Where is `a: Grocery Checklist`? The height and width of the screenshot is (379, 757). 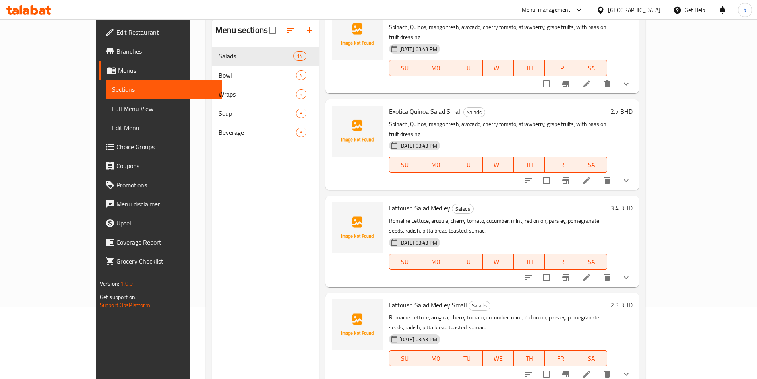
a: Grocery Checklist is located at coordinates (160, 261).